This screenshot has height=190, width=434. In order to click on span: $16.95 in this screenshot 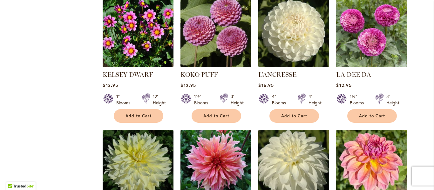, I will do `click(266, 85)`.